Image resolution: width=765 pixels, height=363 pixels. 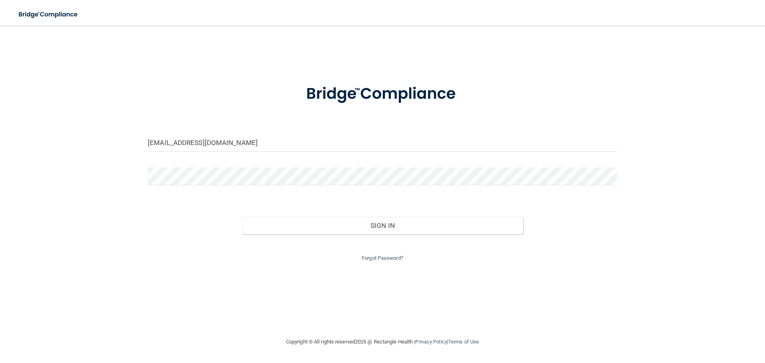 I want to click on button: Sign In, so click(x=383, y=226).